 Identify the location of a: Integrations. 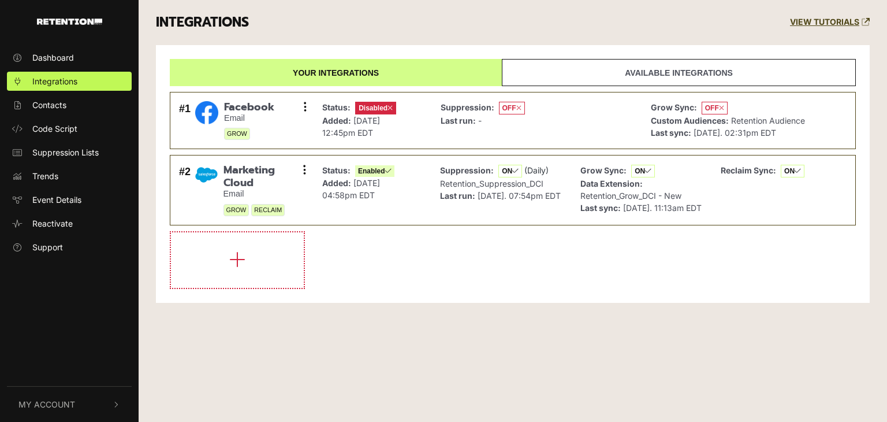
(69, 81).